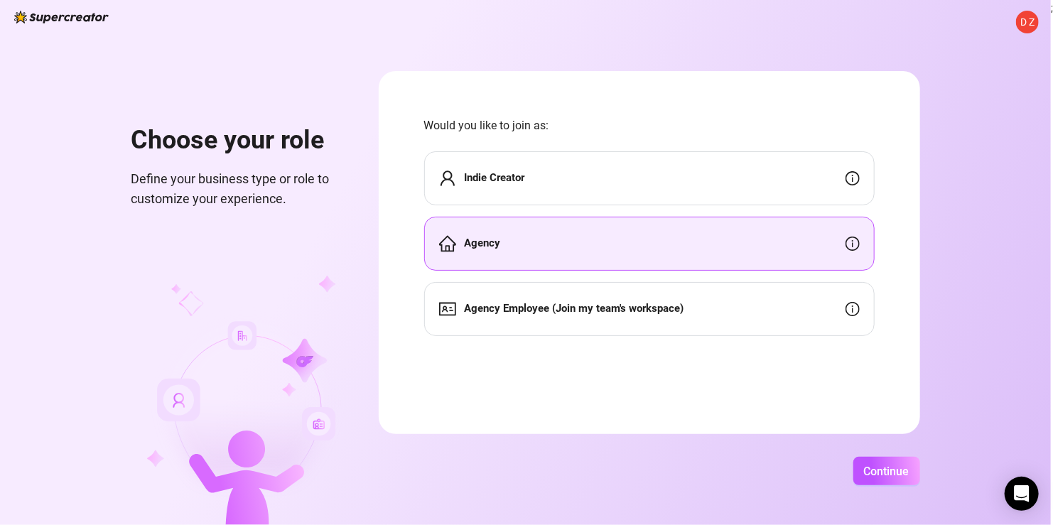 This screenshot has height=525, width=1053. Describe the element at coordinates (447, 309) in the screenshot. I see `span: idcard` at that location.